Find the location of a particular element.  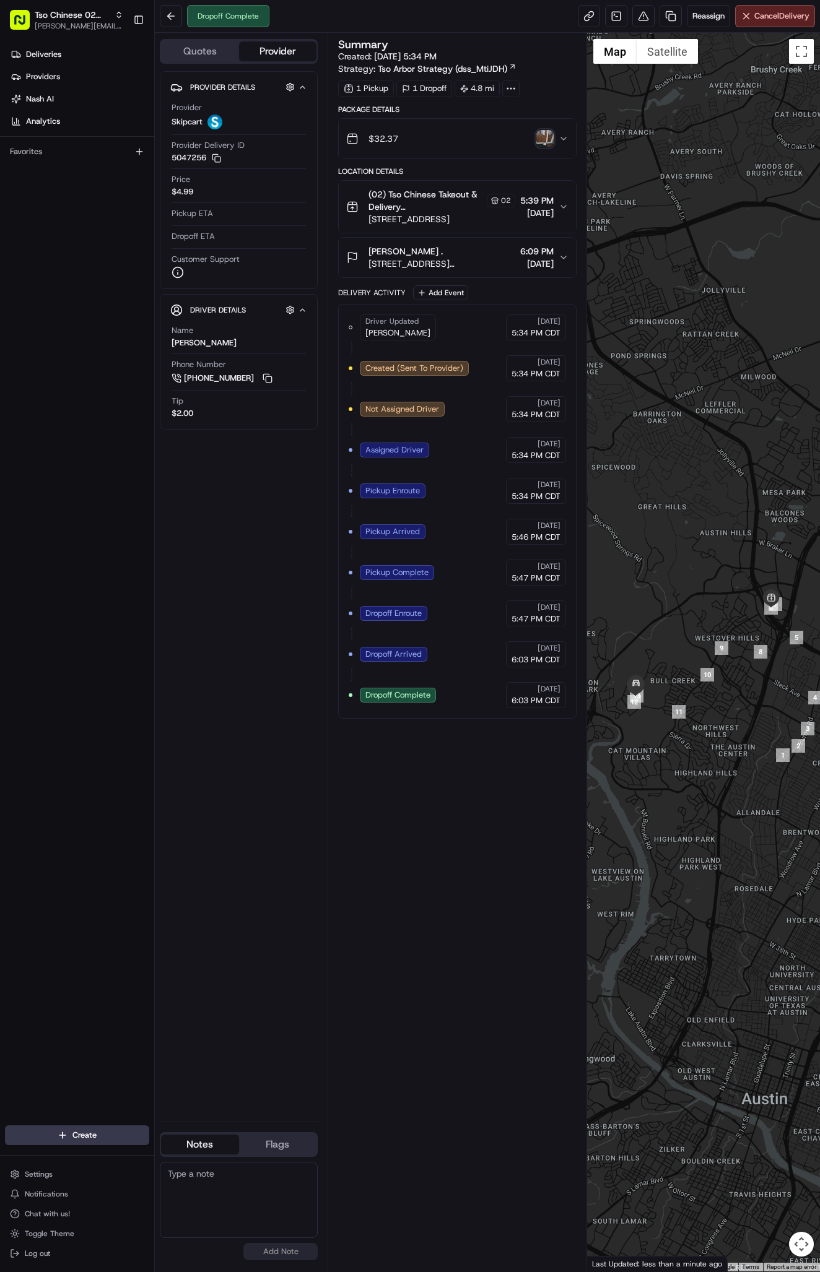

button: 5047256 is located at coordinates (196, 158).